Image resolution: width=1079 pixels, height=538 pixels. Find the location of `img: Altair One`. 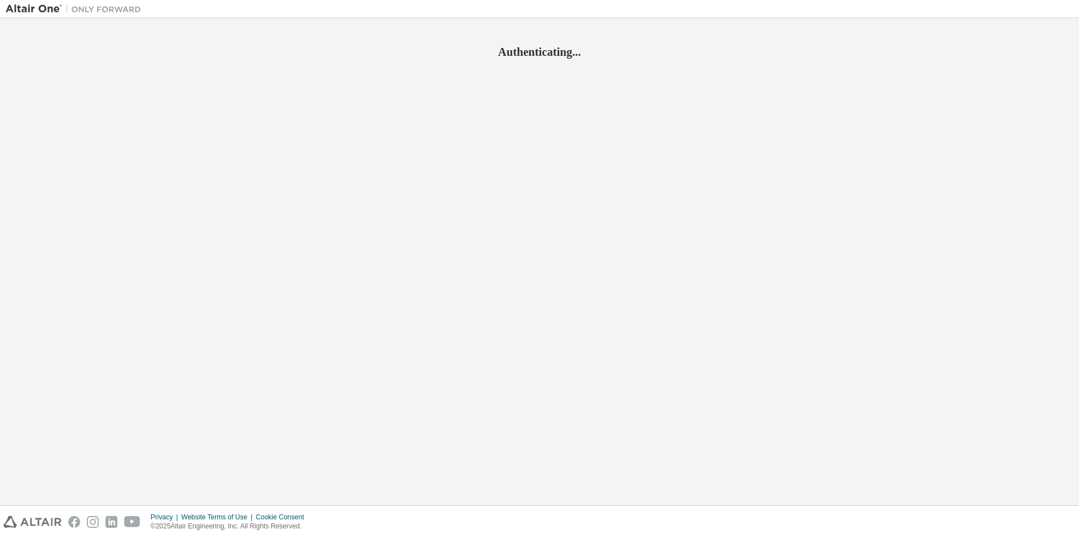

img: Altair One is located at coordinates (76, 9).